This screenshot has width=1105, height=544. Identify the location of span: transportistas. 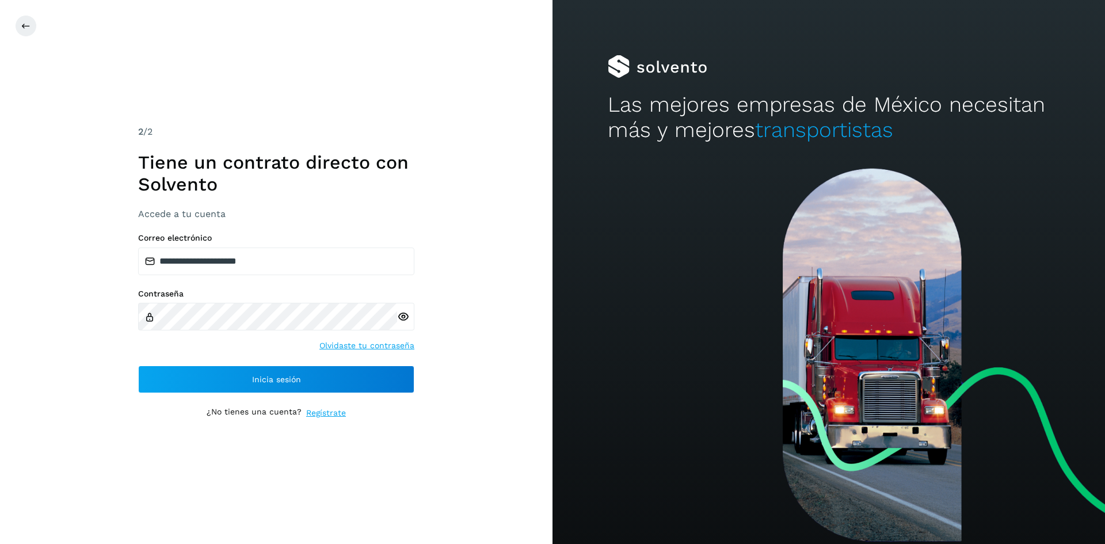
(824, 130).